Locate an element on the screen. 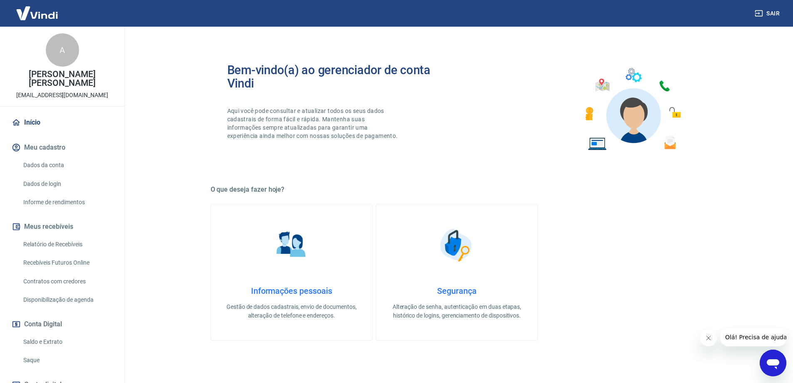 The width and height of the screenshot is (793, 383). span: Olá! Precisa de ajuda? is located at coordinates (37, 9).